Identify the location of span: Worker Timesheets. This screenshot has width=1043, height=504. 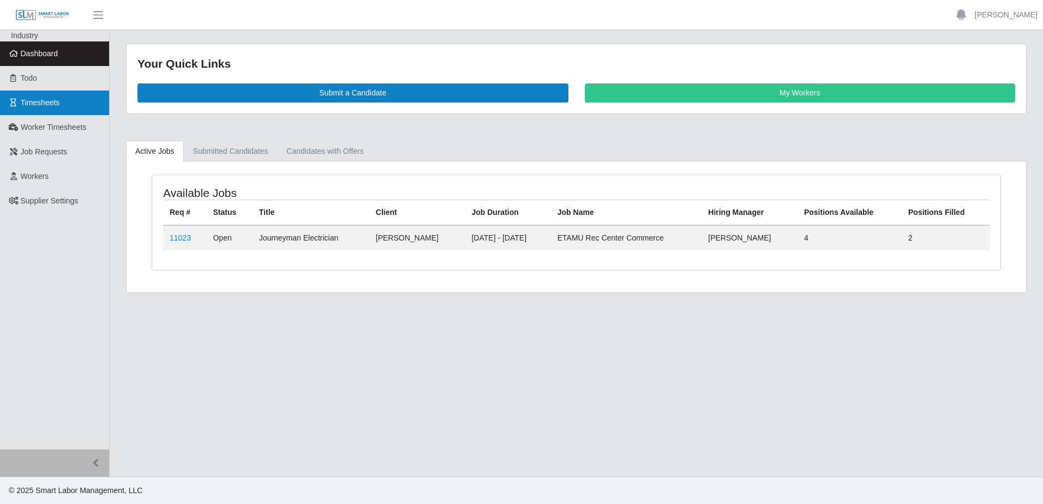
(53, 127).